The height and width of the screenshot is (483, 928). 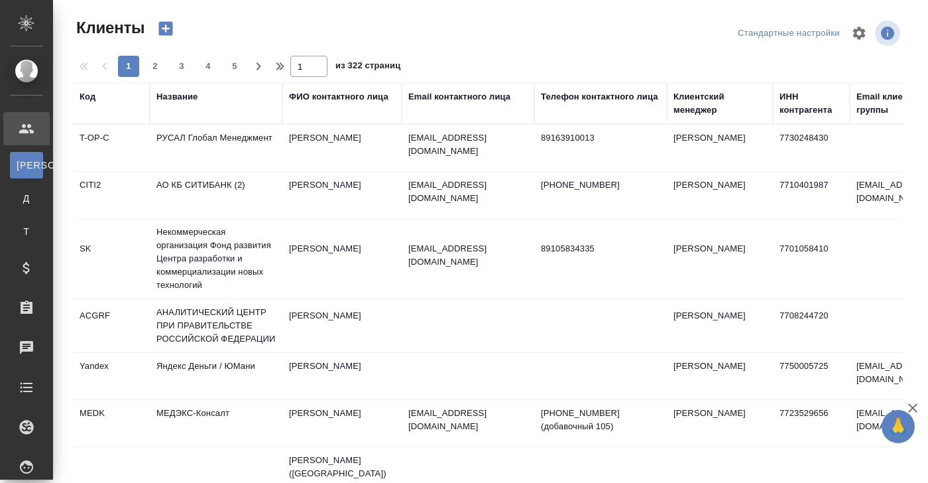 What do you see at coordinates (812, 326) in the screenshot?
I see `td: 7708244720` at bounding box center [812, 326].